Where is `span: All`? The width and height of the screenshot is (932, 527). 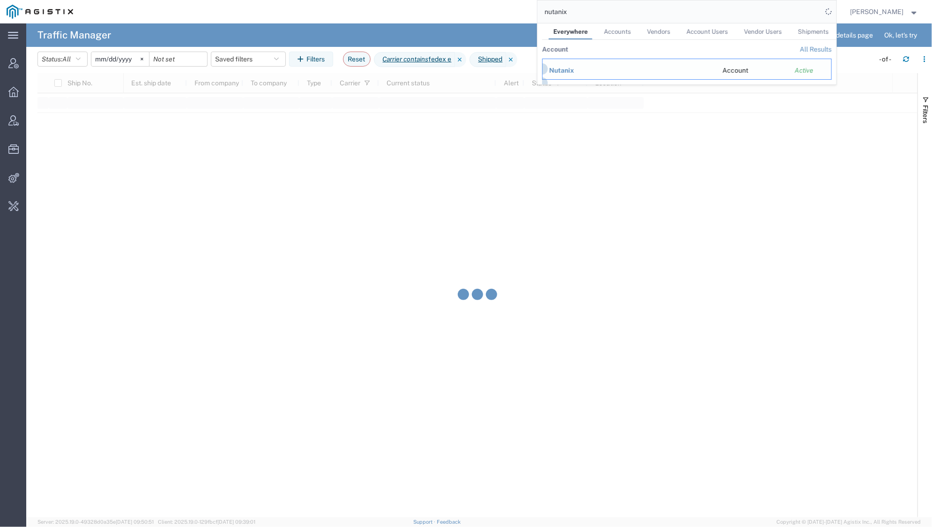
span: All is located at coordinates (67, 59).